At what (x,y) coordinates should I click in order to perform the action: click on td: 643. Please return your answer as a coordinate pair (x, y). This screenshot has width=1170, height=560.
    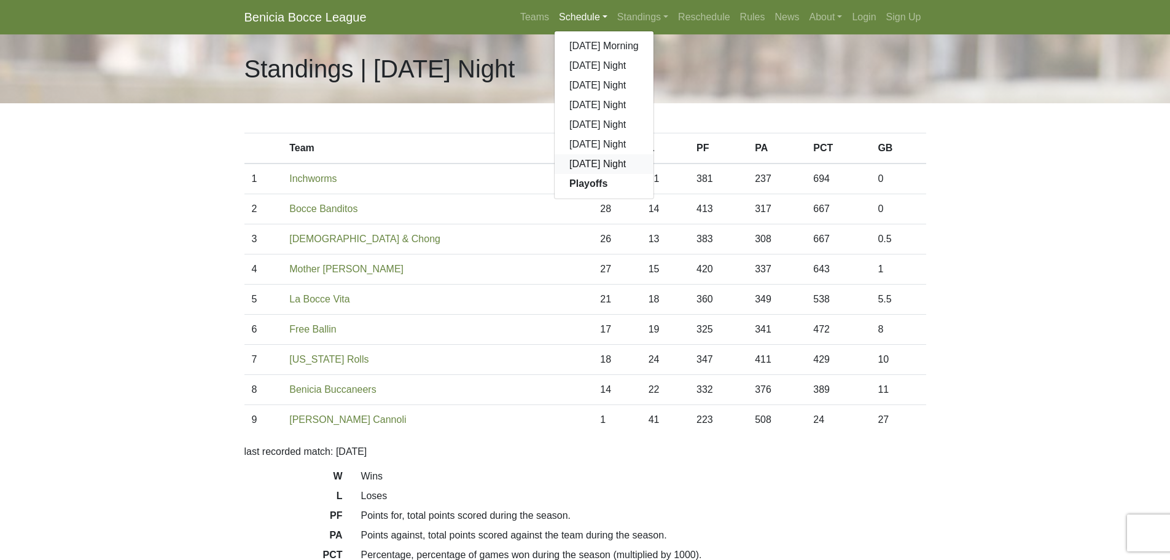
    Looking at the image, I should click on (838, 269).